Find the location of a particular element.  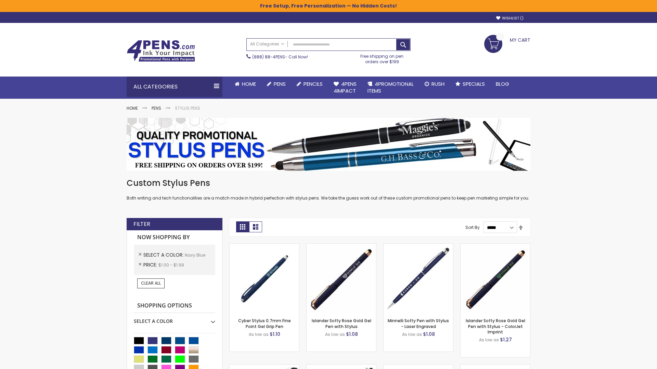

a: Cyber Stylus 0.7mm Fine Point Gel Grip Pen-Navy Blue is located at coordinates (264, 246).